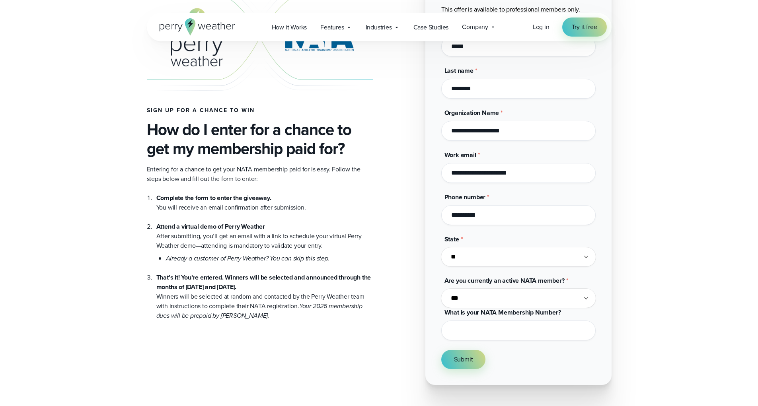 The width and height of the screenshot is (758, 406). Describe the element at coordinates (431, 27) in the screenshot. I see `span: Case Studies` at that location.